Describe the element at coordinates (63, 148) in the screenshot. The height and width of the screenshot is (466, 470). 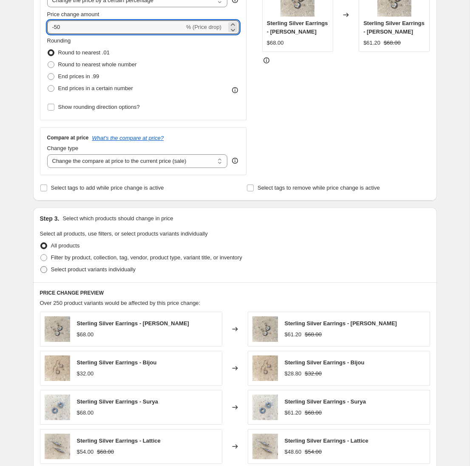
I see `span: Change type` at that location.